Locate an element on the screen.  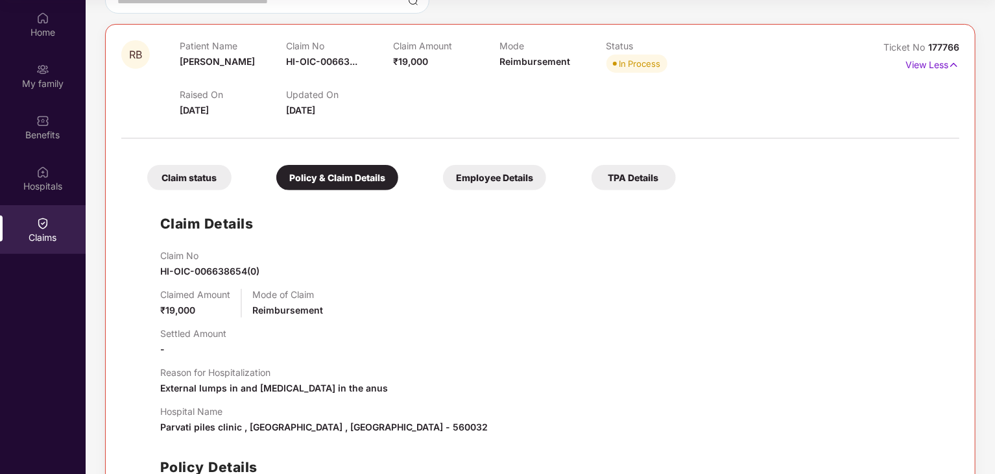
img: svg+xml;base64,PHN2ZyBpZD0iSG9zcGl0YWxzIiB4bWxucz0iaHR0cDovL3d3dy53My5vcmcvMjAwMC9zdmciIHdpZHRoPS... is located at coordinates (43, 172).